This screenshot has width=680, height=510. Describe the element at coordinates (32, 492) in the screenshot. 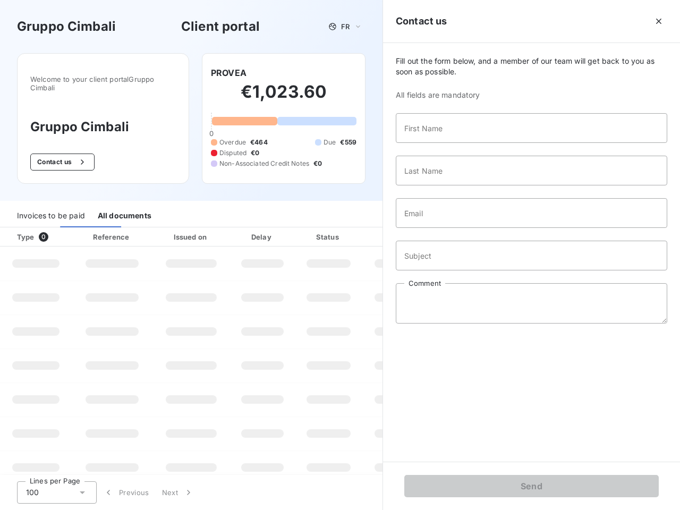

I see `span: 100` at that location.